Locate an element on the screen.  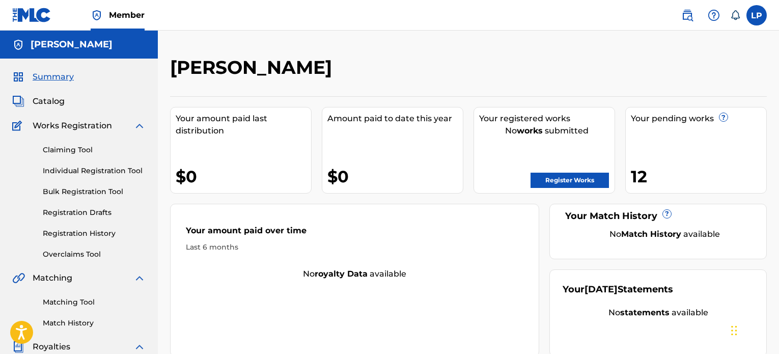
a: SummarySummary is located at coordinates (43, 77).